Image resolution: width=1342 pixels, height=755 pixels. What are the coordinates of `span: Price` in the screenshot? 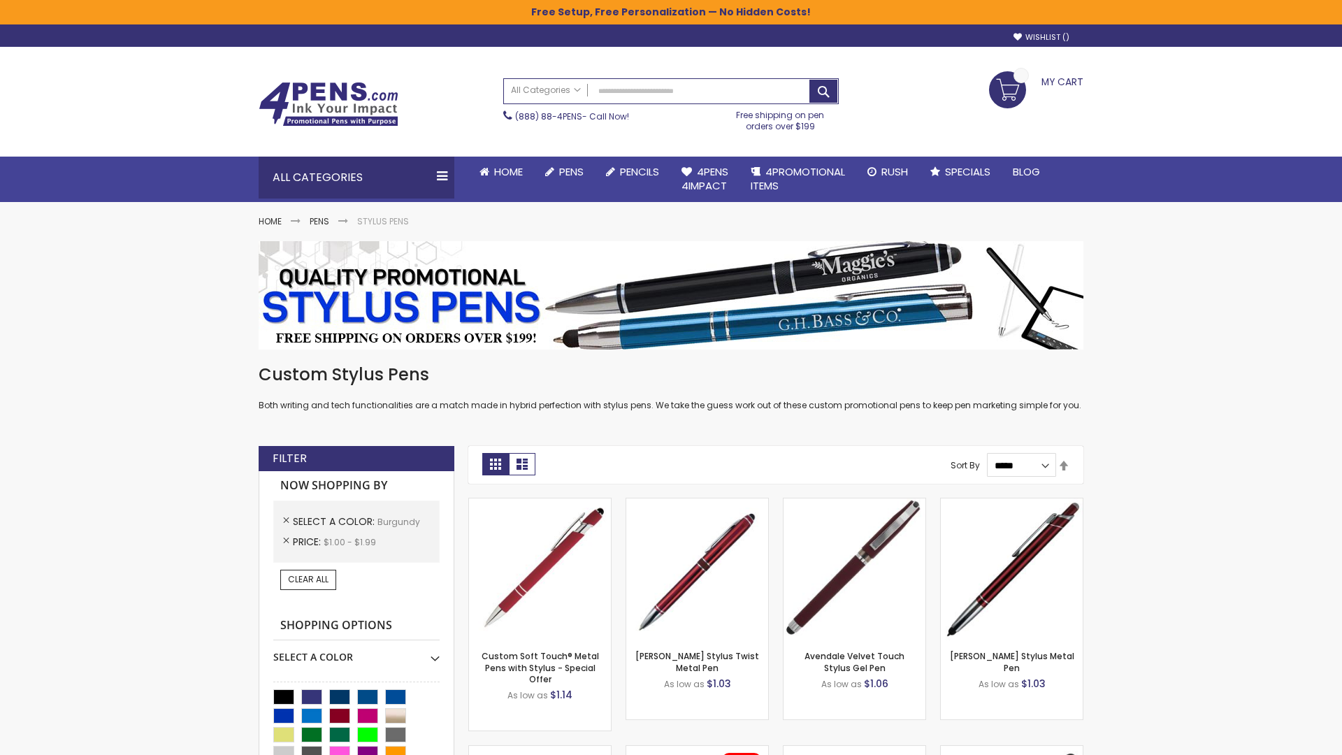 It's located at (308, 542).